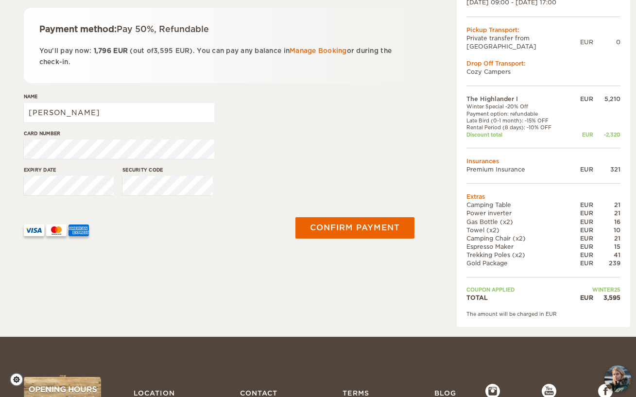 The height and width of the screenshot is (397, 636). Describe the element at coordinates (606, 263) in the screenshot. I see `div: 239` at that location.